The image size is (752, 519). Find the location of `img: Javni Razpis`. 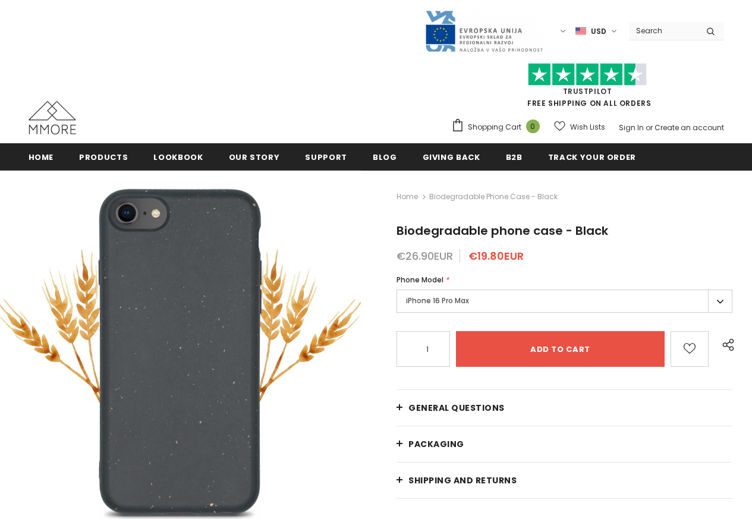

img: Javni Razpis is located at coordinates (484, 31).